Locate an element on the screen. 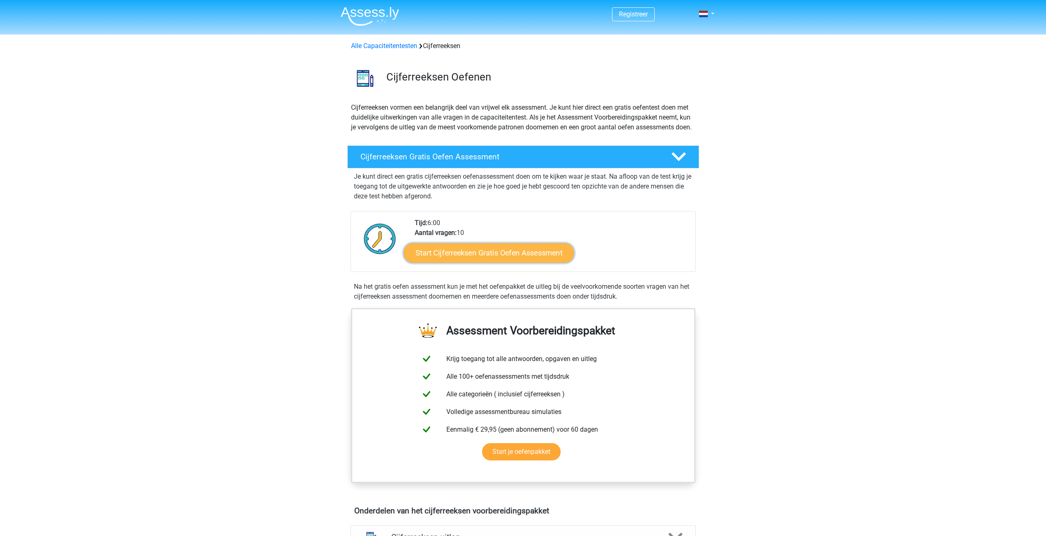 The width and height of the screenshot is (1046, 536). a: Start je oefenpakket is located at coordinates (521, 452).